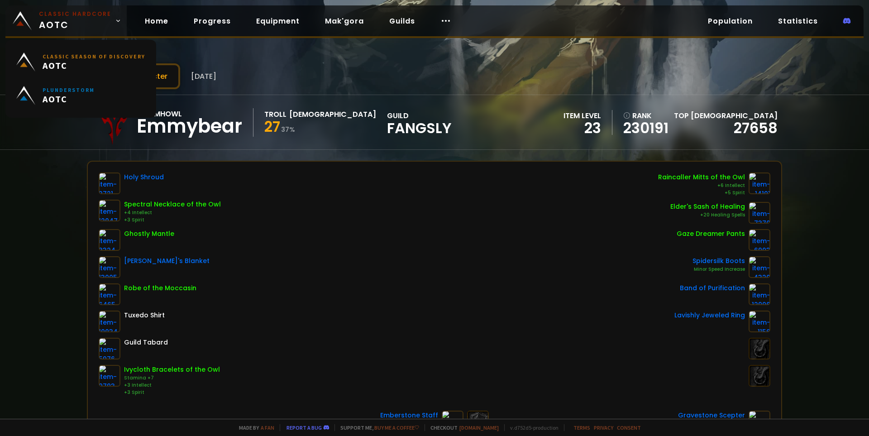  I want to click on div: Doomhowl, so click(189, 114).